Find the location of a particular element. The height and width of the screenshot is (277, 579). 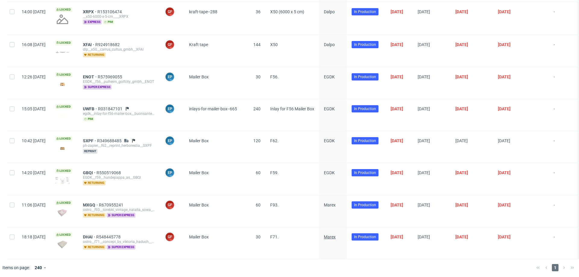

a: R670955241 is located at coordinates (112, 205).